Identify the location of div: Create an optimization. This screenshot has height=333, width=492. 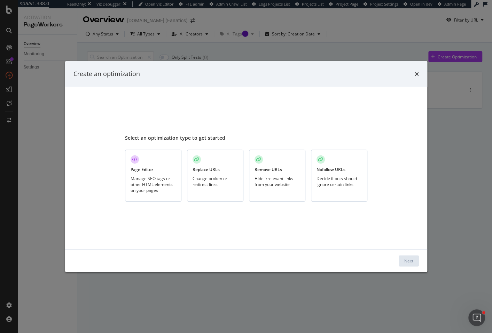
(107, 74).